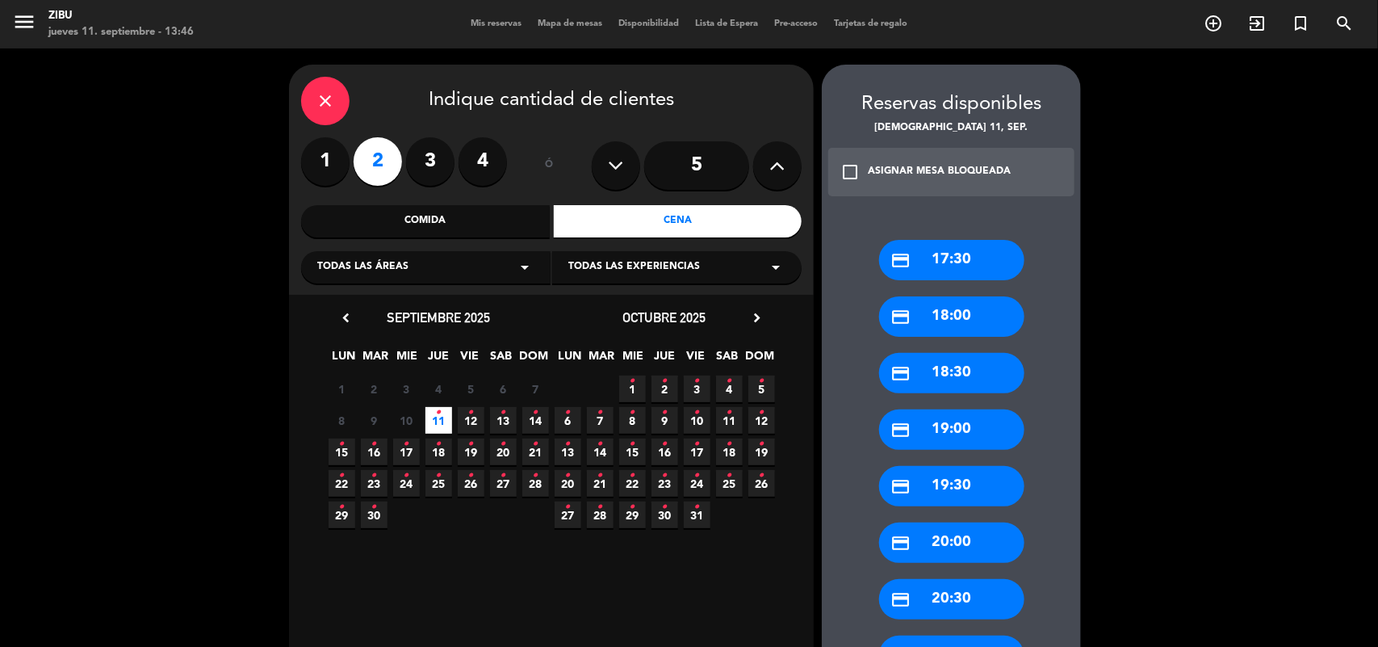 The image size is (1378, 647). I want to click on span: 27, so click(503, 483).